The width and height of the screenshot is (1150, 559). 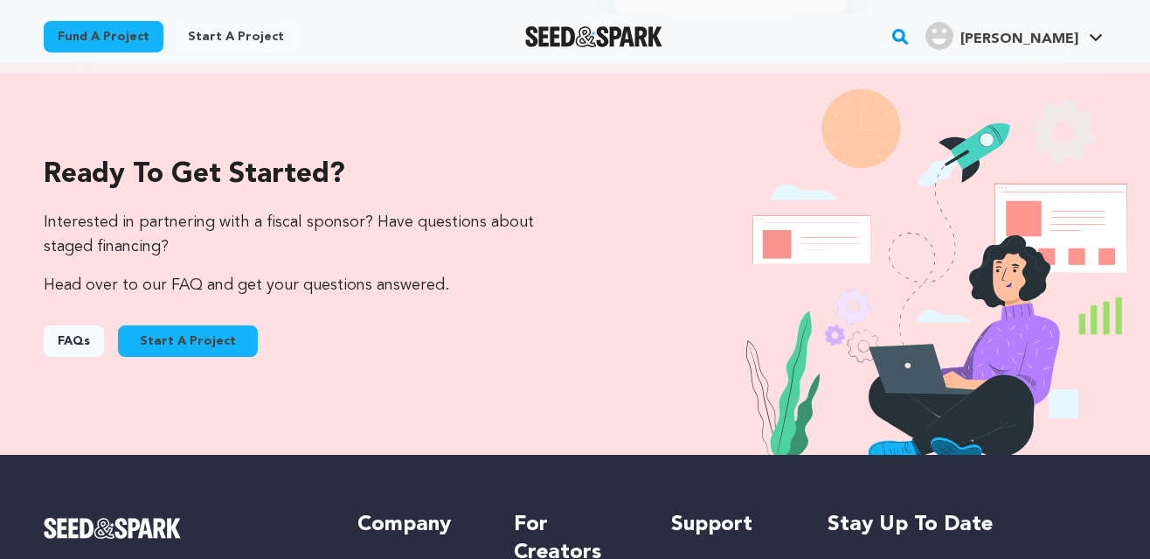 What do you see at coordinates (1014, 34) in the screenshot?
I see `a: HAN C.'s Profile` at bounding box center [1014, 34].